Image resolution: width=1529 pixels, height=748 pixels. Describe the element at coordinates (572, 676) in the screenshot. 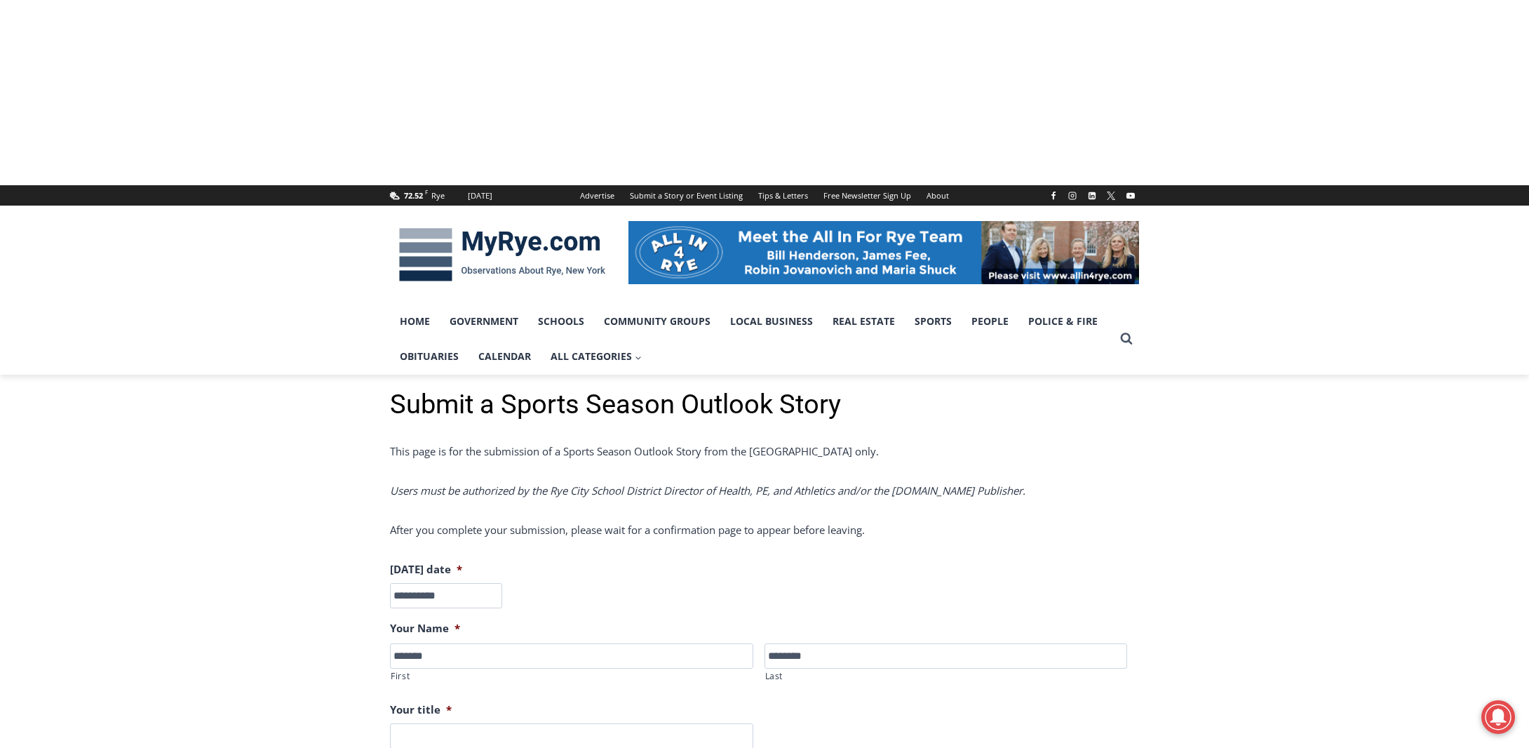

I see `label: First` at that location.